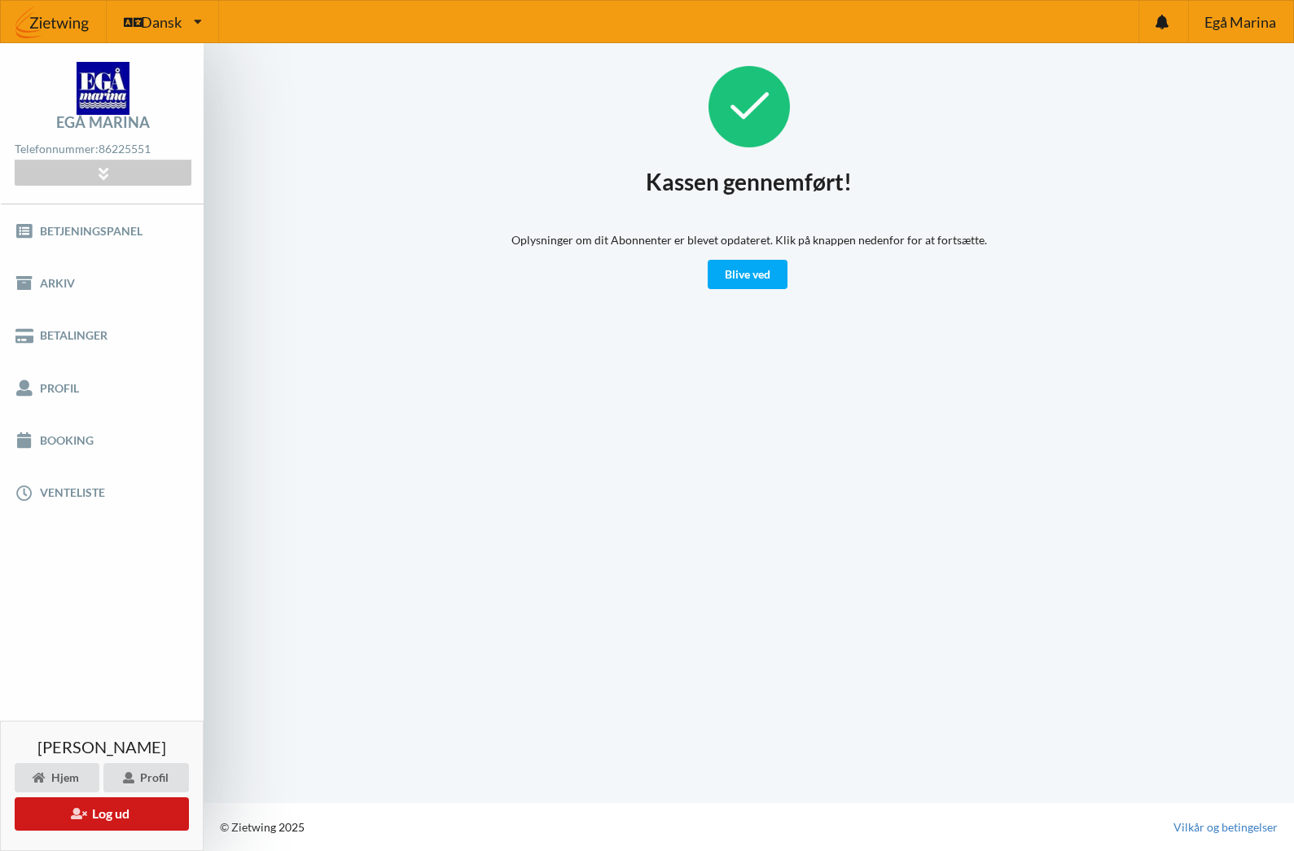  Describe the element at coordinates (1240, 22) in the screenshot. I see `span: Egå Marina` at that location.